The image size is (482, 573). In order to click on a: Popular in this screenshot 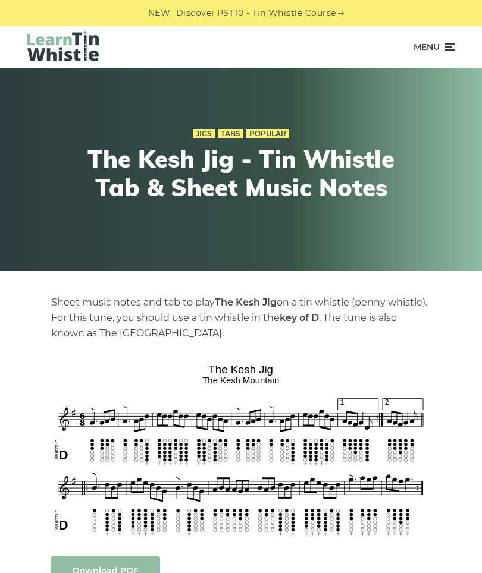, I will do `click(268, 134)`.